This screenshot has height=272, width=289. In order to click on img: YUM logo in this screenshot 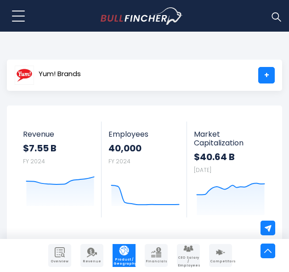, I will do `click(24, 75)`.